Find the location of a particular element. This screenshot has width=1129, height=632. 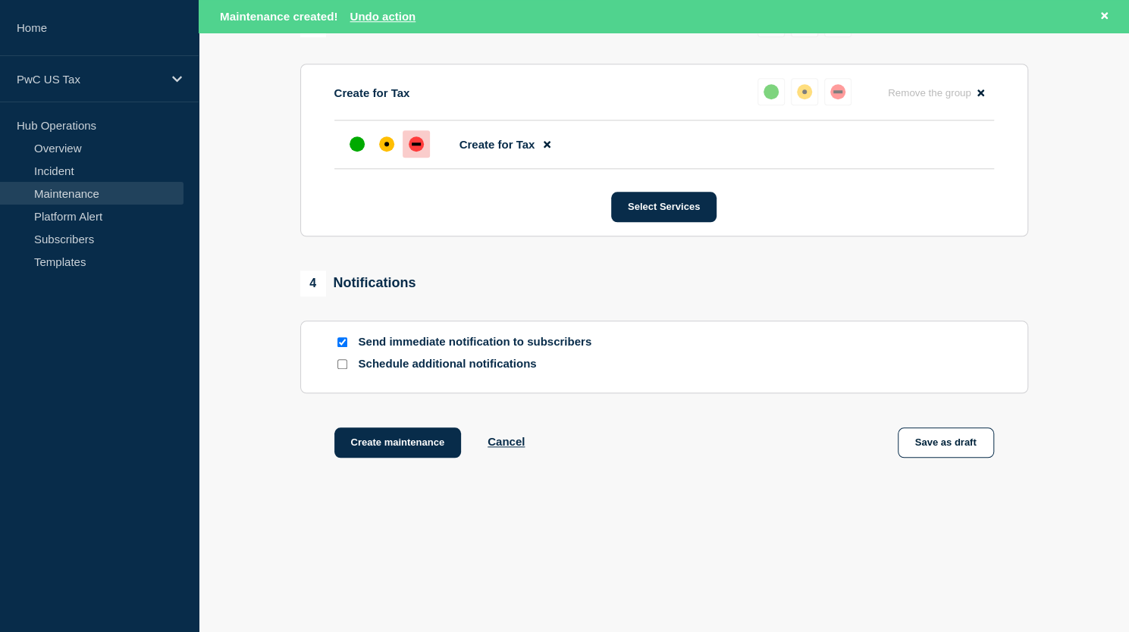

button: Save as draft is located at coordinates (946, 443).